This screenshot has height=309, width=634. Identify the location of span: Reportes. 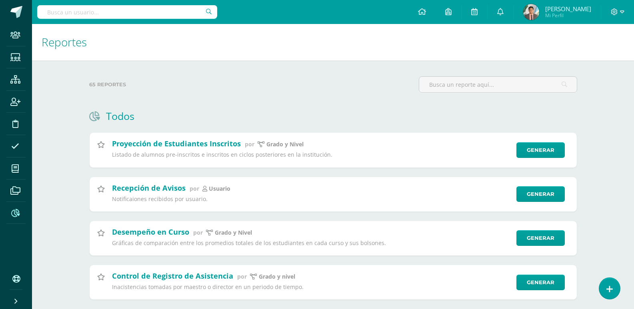
(64, 42).